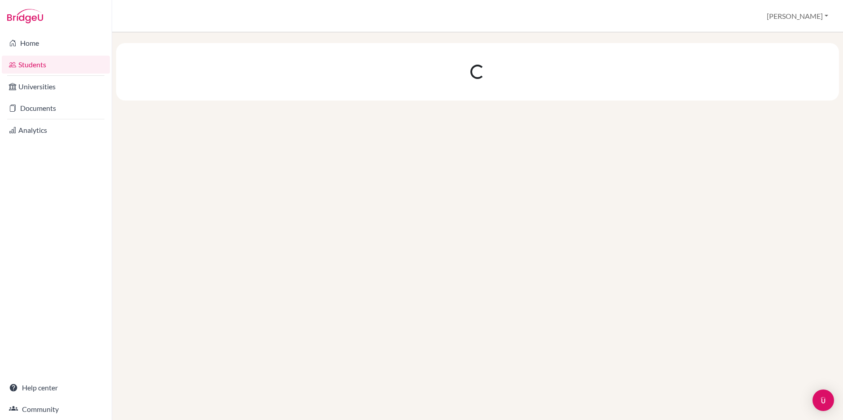 This screenshot has width=843, height=420. What do you see at coordinates (823, 400) in the screenshot?
I see `div: Open Intercom Messenger` at bounding box center [823, 400].